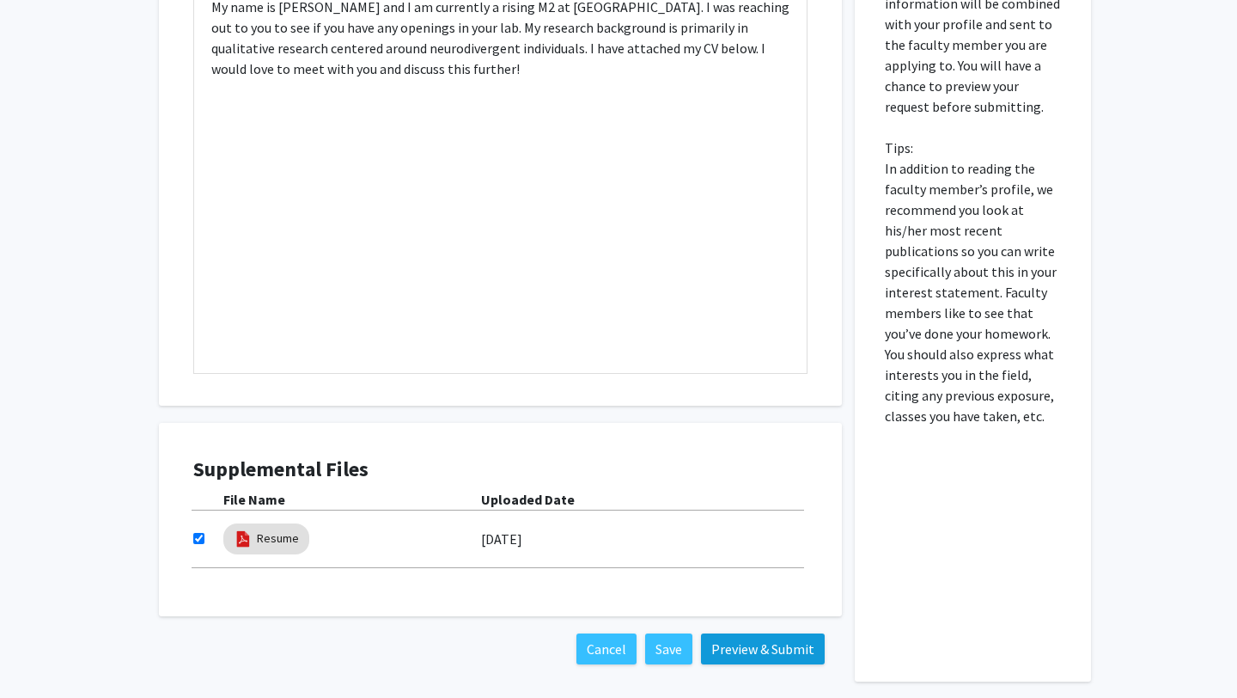 The width and height of the screenshot is (1237, 698). What do you see at coordinates (607, 649) in the screenshot?
I see `button: Cancel` at bounding box center [607, 649].